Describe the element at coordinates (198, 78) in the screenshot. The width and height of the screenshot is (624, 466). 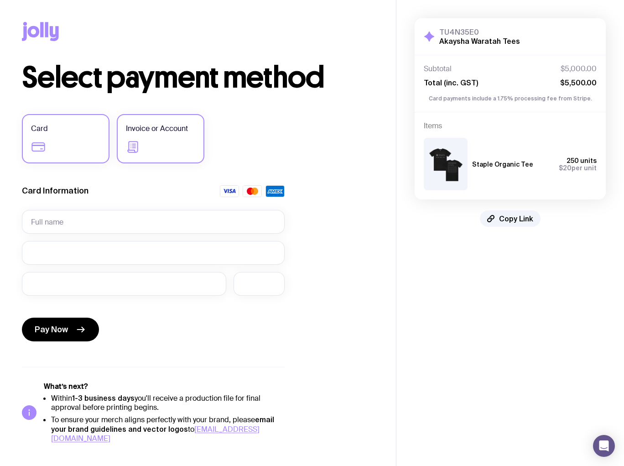
I see `h1: Select payment method` at that location.